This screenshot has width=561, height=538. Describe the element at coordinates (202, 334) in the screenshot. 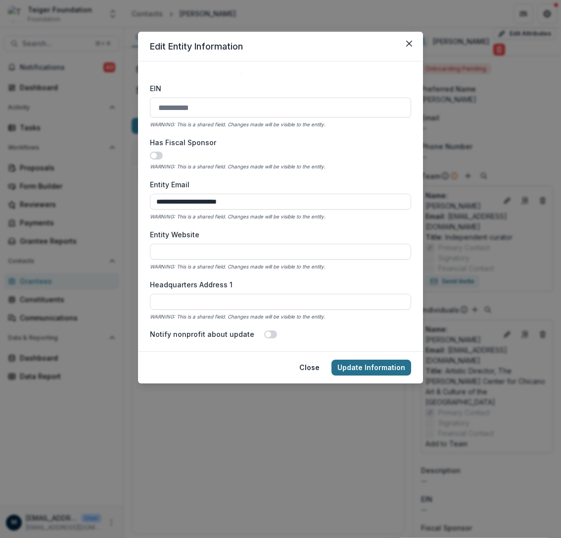

I see `label: Notify nonprofit about update` at that location.